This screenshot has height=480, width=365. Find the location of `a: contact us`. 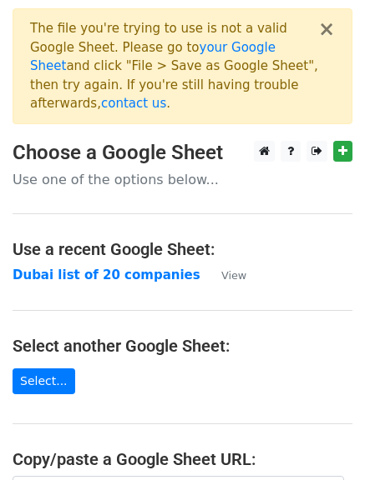

a: contact us is located at coordinates (133, 103).